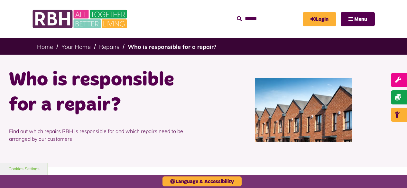 This screenshot has width=407, height=188. Describe the element at coordinates (104, 93) in the screenshot. I see `h1: Who is responsible for a repair?` at that location.